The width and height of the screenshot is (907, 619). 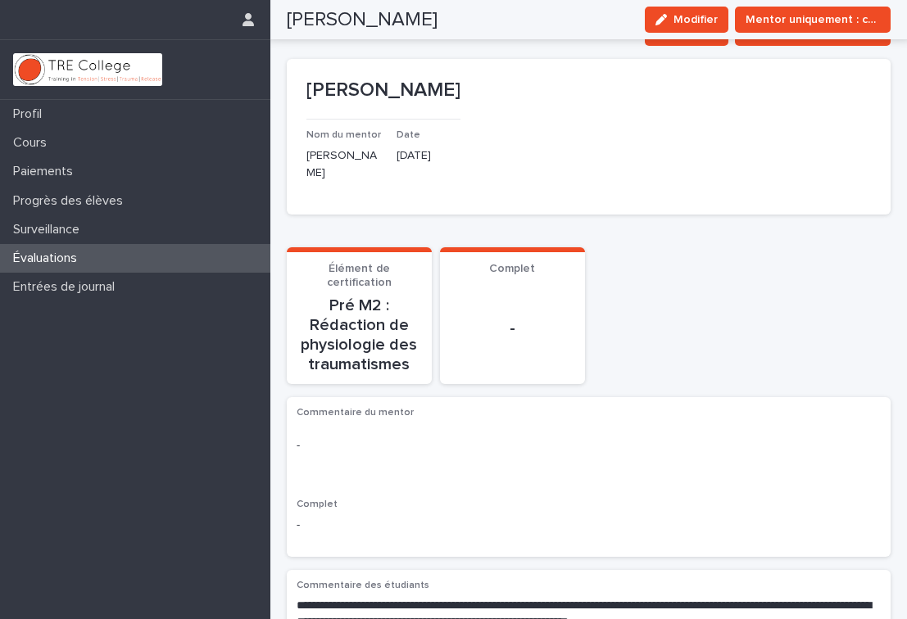 What do you see at coordinates (64, 287) in the screenshot?
I see `font: Entrées de journal` at bounding box center [64, 287].